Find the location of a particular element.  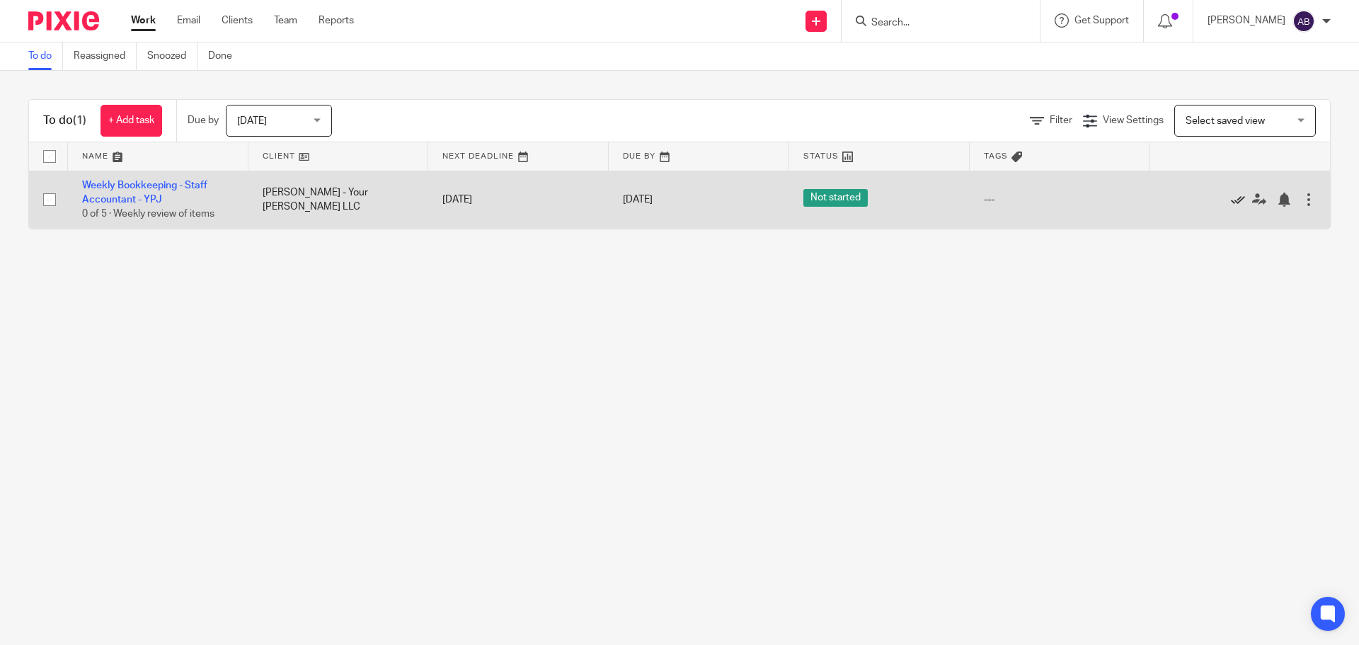

span: Filter is located at coordinates (1061, 120).